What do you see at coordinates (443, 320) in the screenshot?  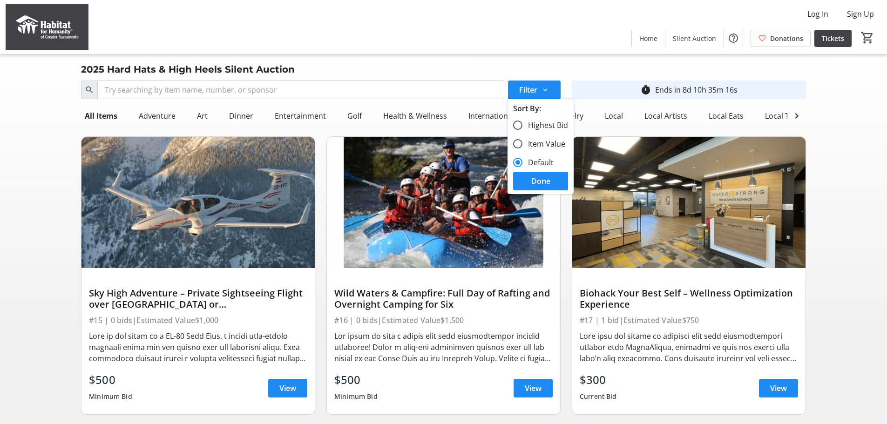 I see `div: #16 | 0 bids | Estimated Value $1,500` at bounding box center [443, 320].